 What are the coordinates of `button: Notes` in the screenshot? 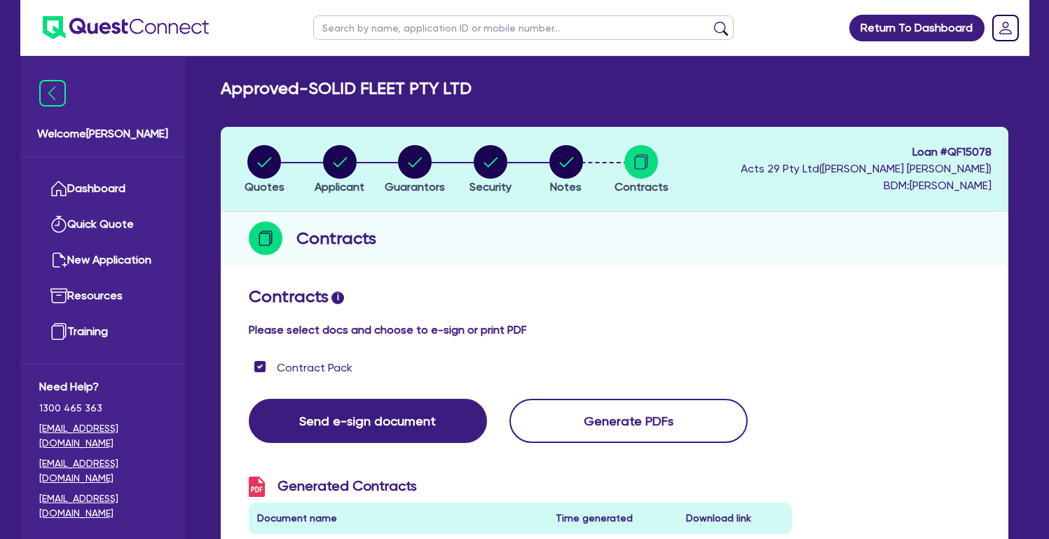 It's located at (566, 170).